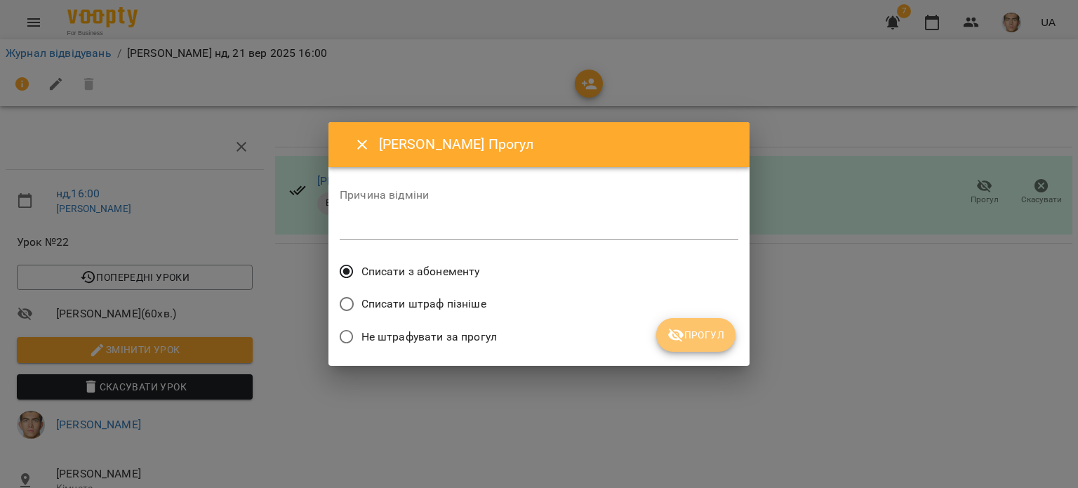 This screenshot has width=1078, height=488. I want to click on span: Прогул, so click(696, 335).